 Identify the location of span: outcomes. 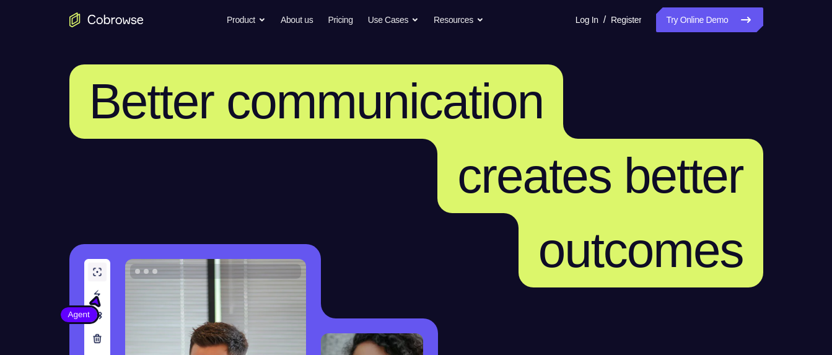
(641, 250).